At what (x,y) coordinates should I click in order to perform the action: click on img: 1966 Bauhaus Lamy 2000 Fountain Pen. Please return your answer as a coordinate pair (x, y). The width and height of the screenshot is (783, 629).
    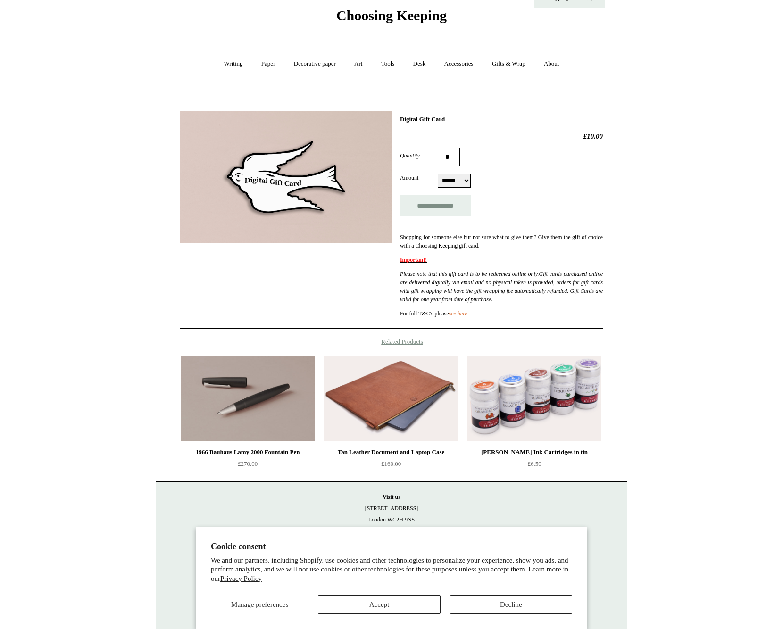
    Looking at the image, I should click on (248, 399).